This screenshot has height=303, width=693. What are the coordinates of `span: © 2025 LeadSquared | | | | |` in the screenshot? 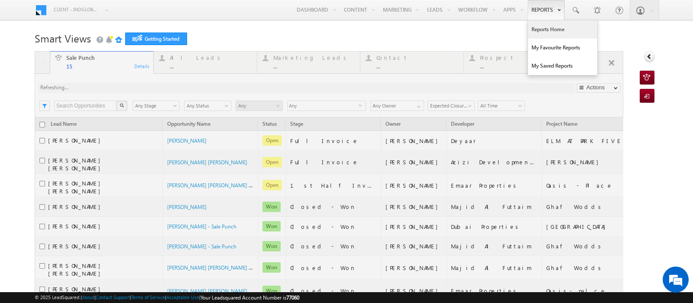 It's located at (167, 297).